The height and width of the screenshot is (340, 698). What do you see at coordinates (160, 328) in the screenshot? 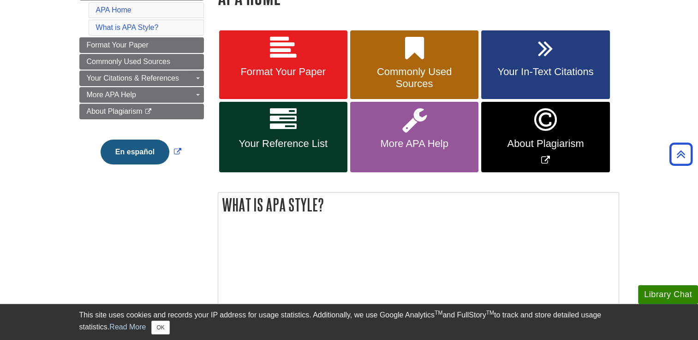
I see `button: Close` at bounding box center [160, 328].